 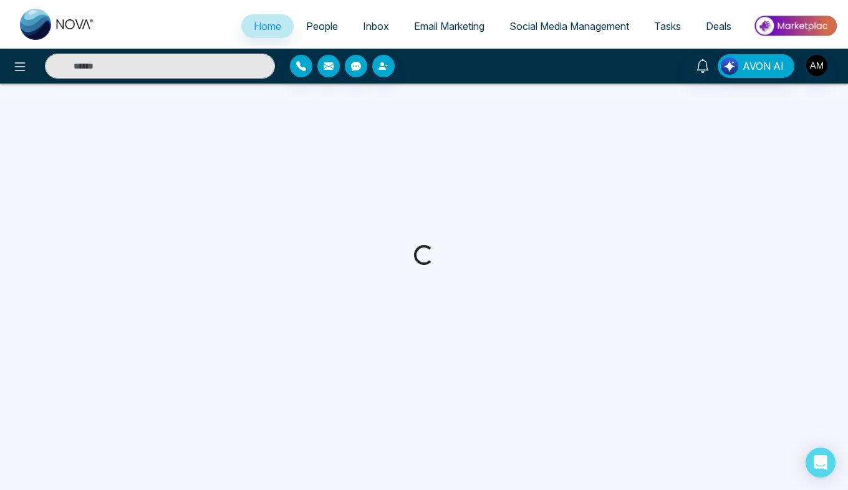 I want to click on img: Market-place.gif, so click(x=795, y=26).